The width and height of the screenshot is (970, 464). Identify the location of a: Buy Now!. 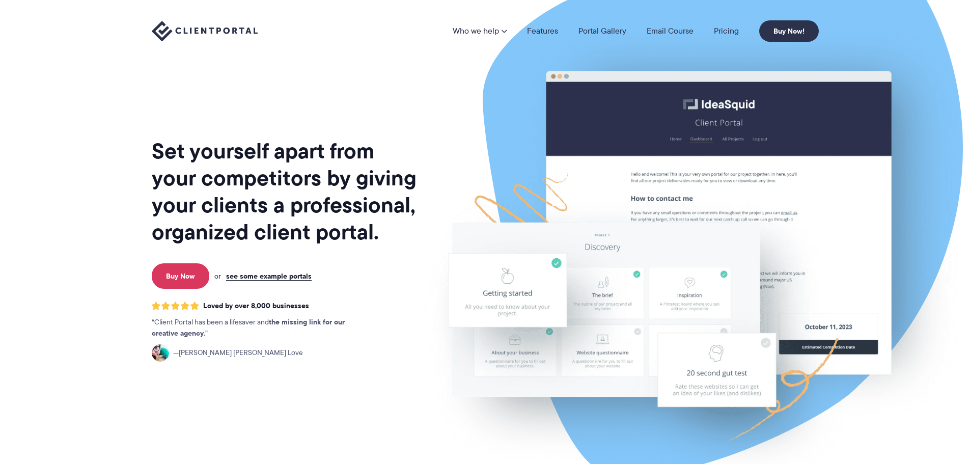
(789, 31).